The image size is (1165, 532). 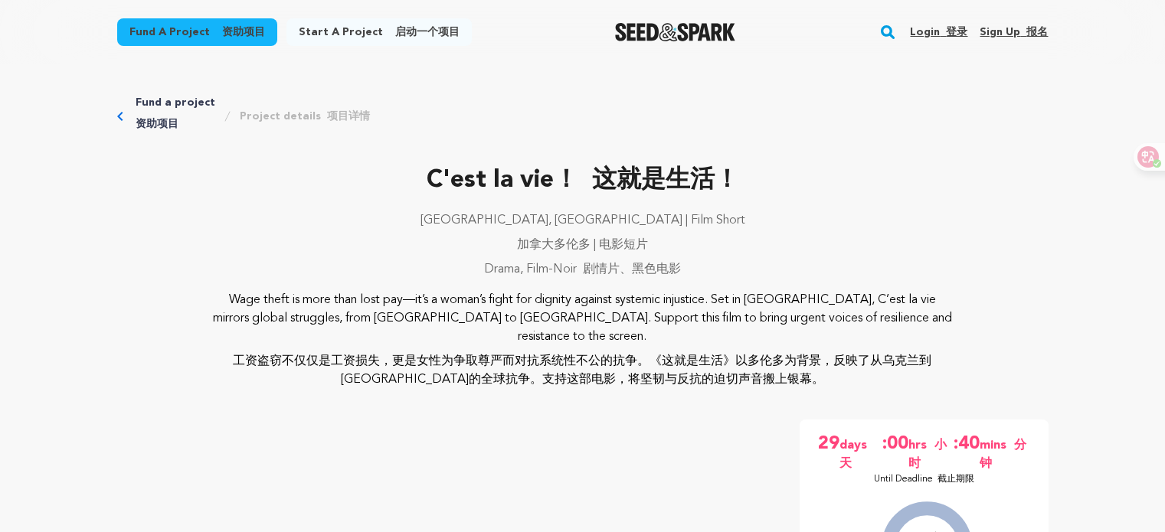 What do you see at coordinates (379, 32) in the screenshot?
I see `a: Start a project 启动一个项目` at bounding box center [379, 32].